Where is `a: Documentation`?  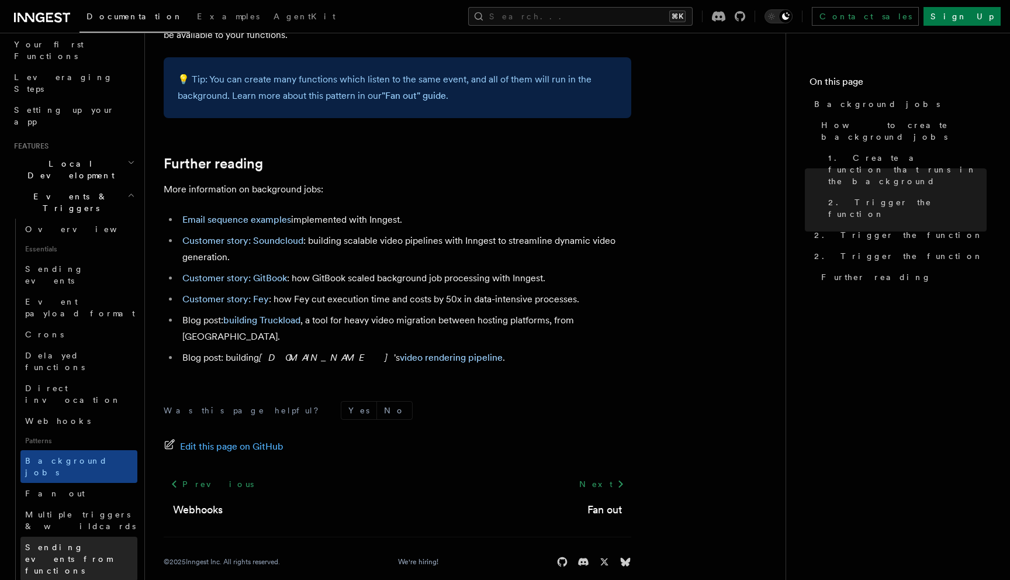
a: Documentation is located at coordinates (134, 18).